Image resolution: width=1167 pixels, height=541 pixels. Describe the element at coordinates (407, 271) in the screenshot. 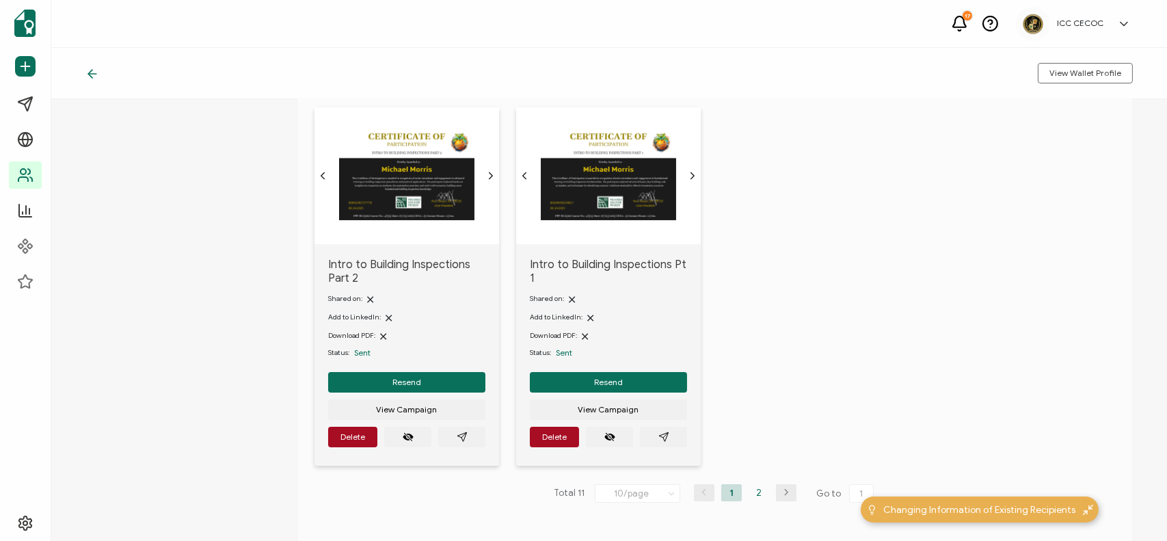

I see `span: Intro to Building Inspections Part 2` at that location.